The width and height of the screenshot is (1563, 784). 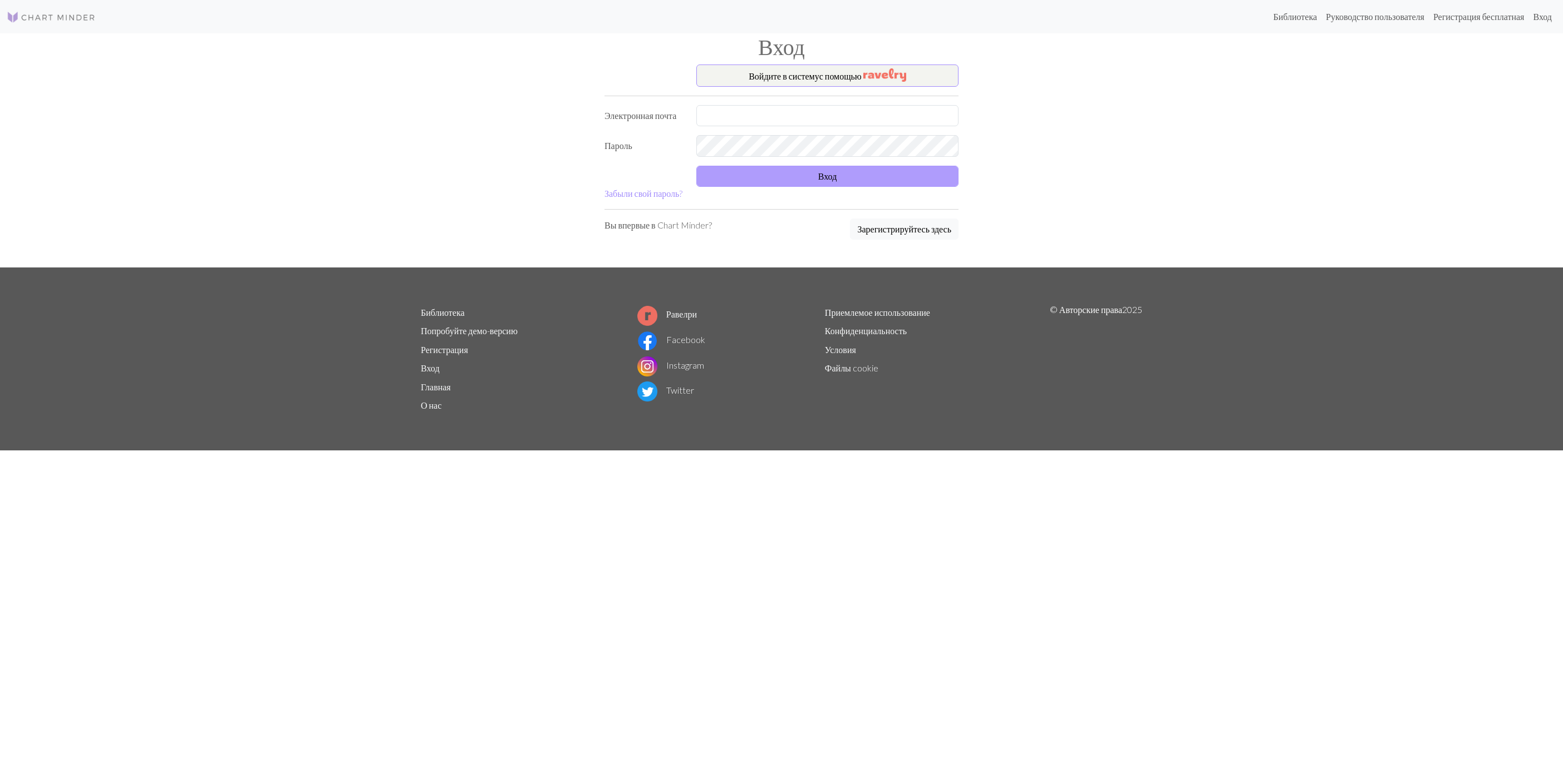 I want to click on img: Логотип Facebook, so click(x=647, y=341).